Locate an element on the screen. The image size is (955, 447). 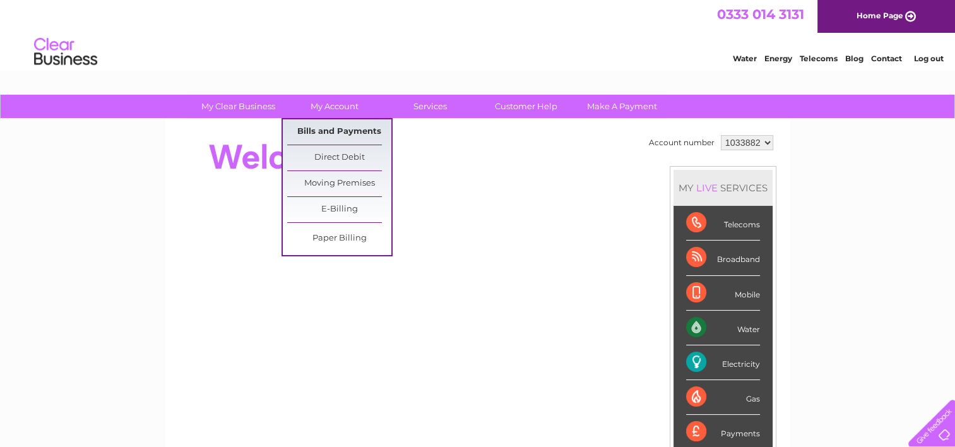
a: Paper Billing is located at coordinates (339, 239).